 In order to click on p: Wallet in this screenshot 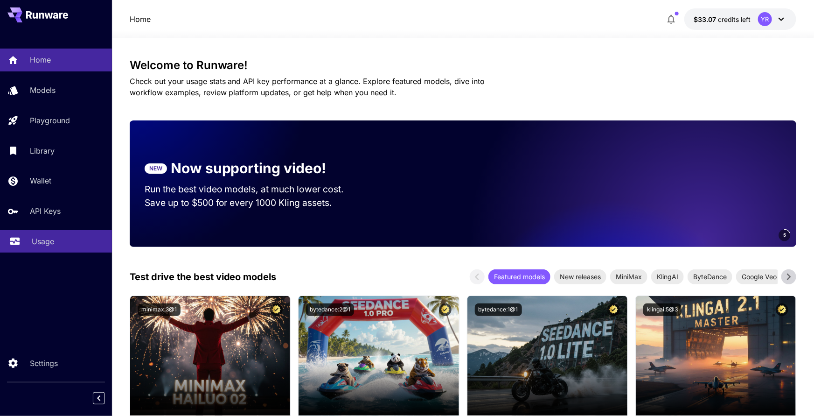, I will do `click(41, 181)`.